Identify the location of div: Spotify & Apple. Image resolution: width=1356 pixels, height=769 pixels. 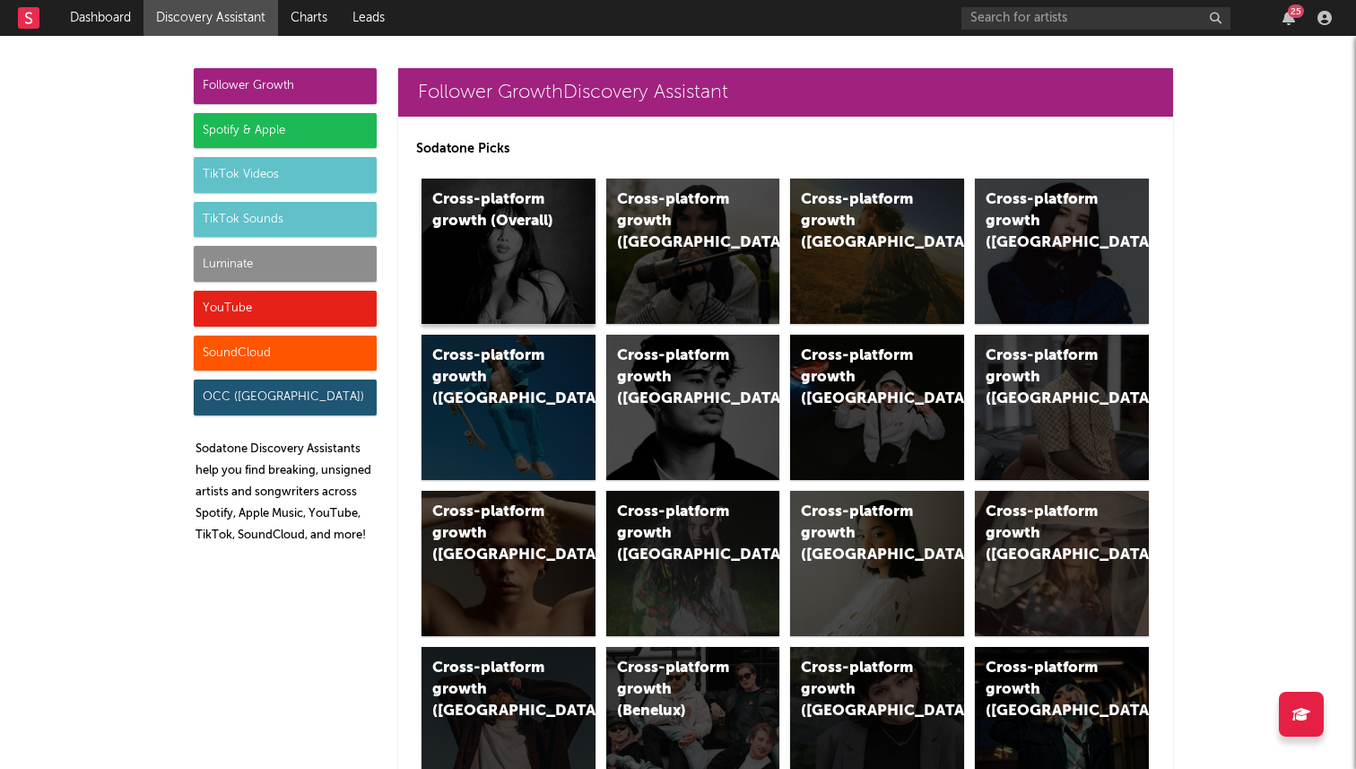
(285, 131).